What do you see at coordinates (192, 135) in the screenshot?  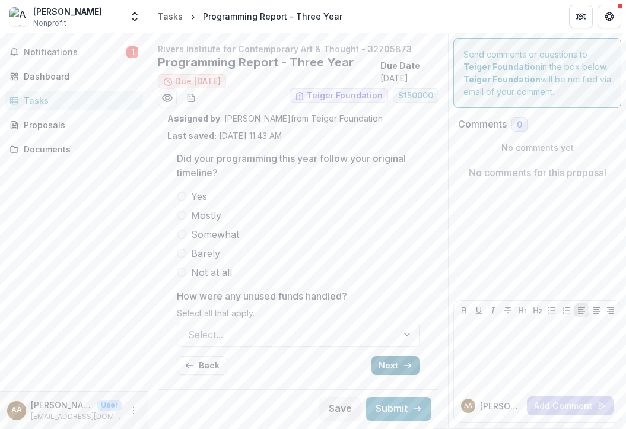 I see `strong: Last saved:` at bounding box center [192, 135].